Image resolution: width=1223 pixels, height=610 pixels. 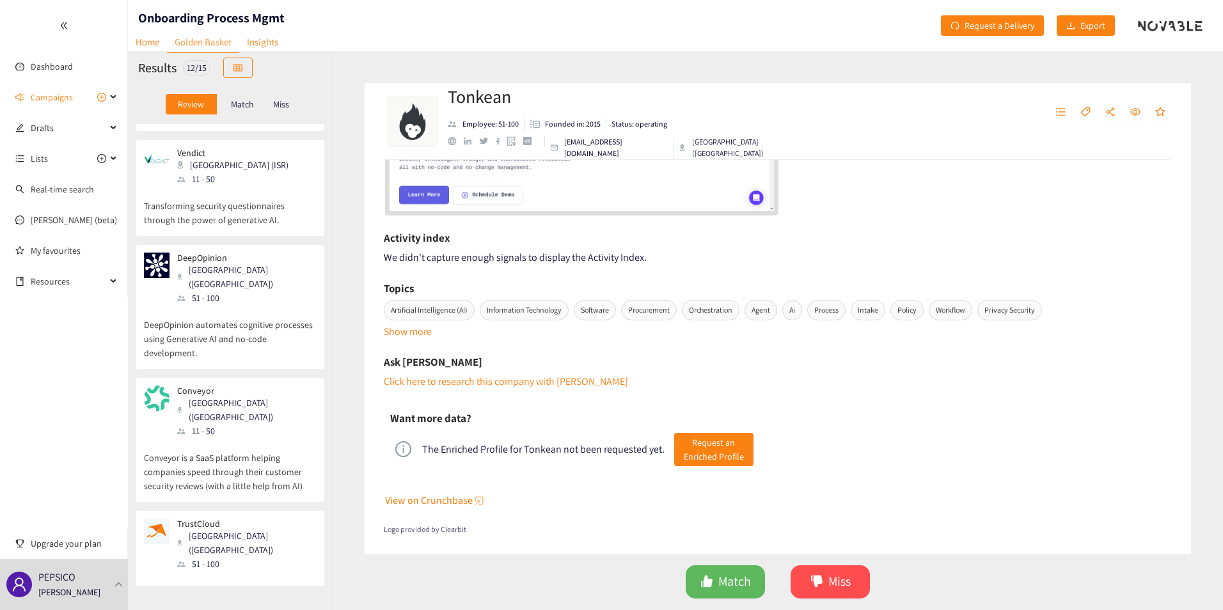 I want to click on p: Conveyor is a SaaS platform helping companies speed through their customer security reviews (with..., so click(x=230, y=466).